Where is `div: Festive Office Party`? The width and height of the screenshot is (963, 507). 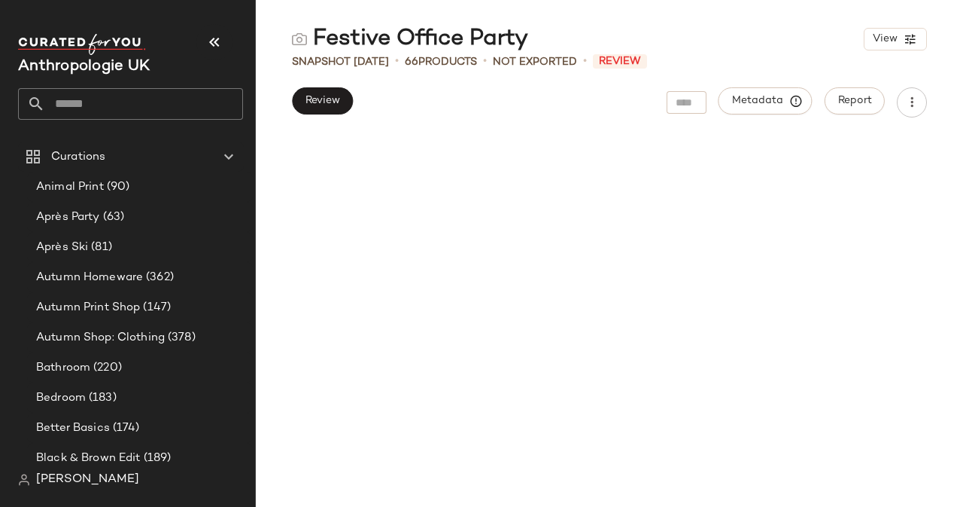 div: Festive Office Party is located at coordinates (410, 39).